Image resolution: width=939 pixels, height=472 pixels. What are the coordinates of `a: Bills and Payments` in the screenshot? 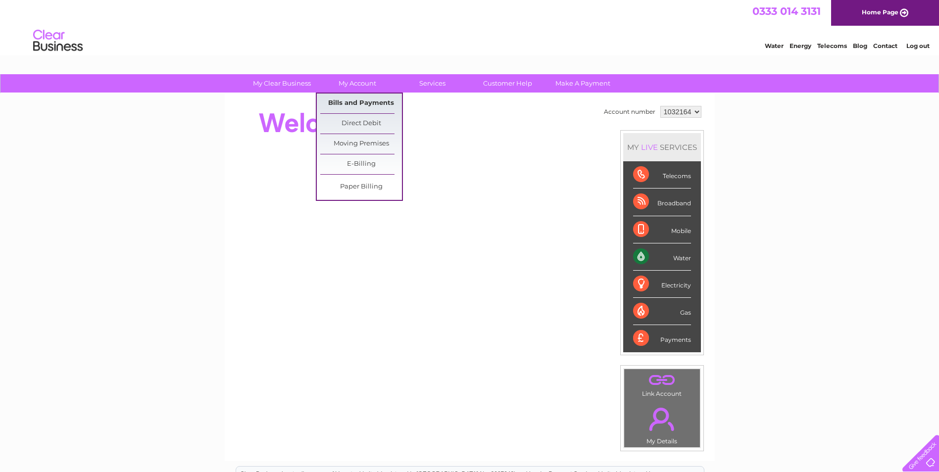 It's located at (361, 103).